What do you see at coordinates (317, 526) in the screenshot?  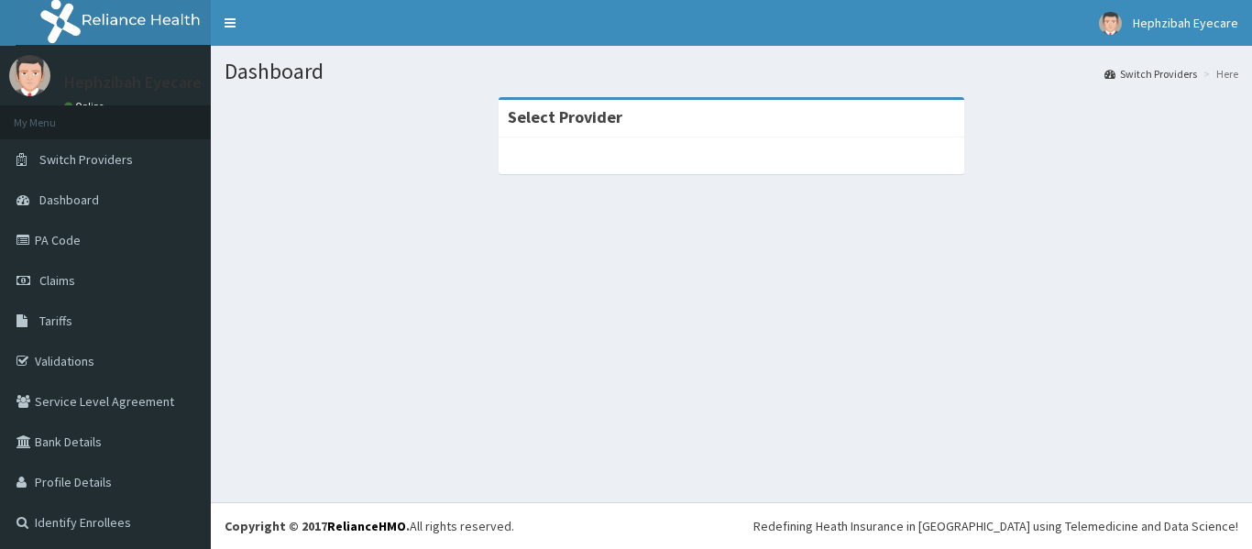 I see `strong: Copyright © 2017 .` at bounding box center [317, 526].